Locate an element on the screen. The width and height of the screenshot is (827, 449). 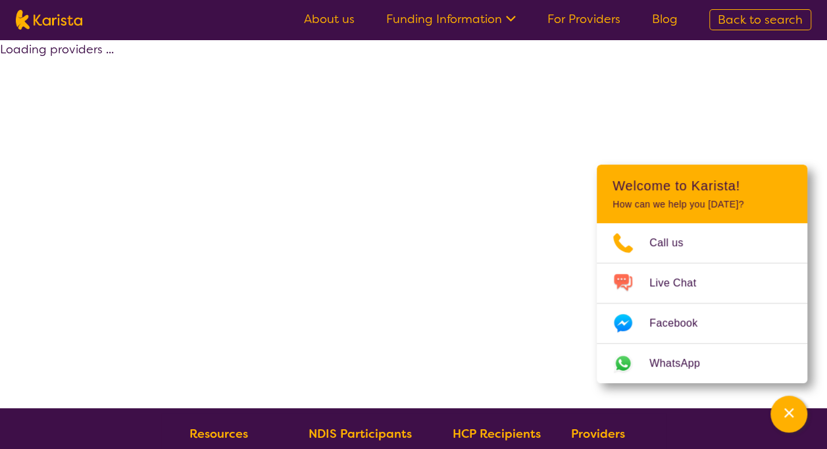
a: Back to search is located at coordinates (760, 20).